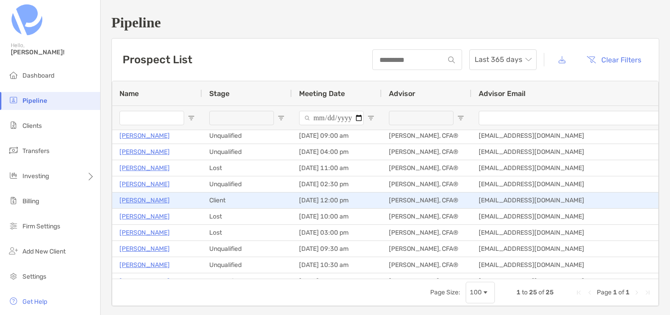 This screenshot has height=315, width=670. I want to click on span: Firm Settings, so click(41, 226).